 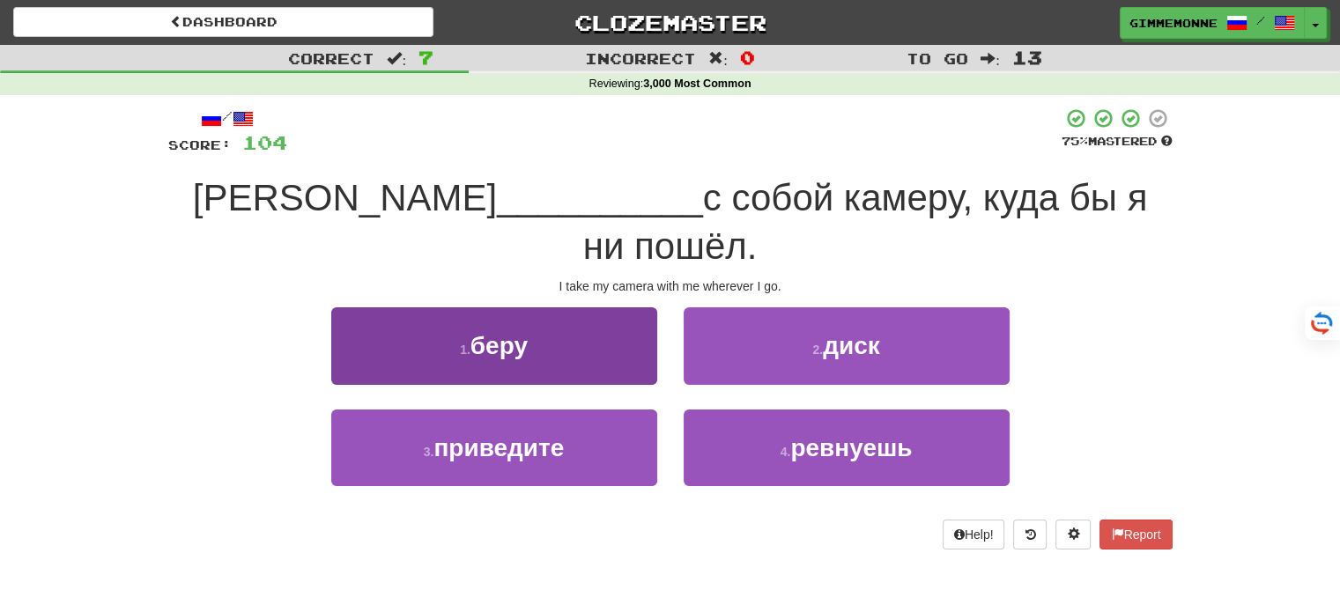 What do you see at coordinates (1135, 535) in the screenshot?
I see `button: Report` at bounding box center [1135, 535].